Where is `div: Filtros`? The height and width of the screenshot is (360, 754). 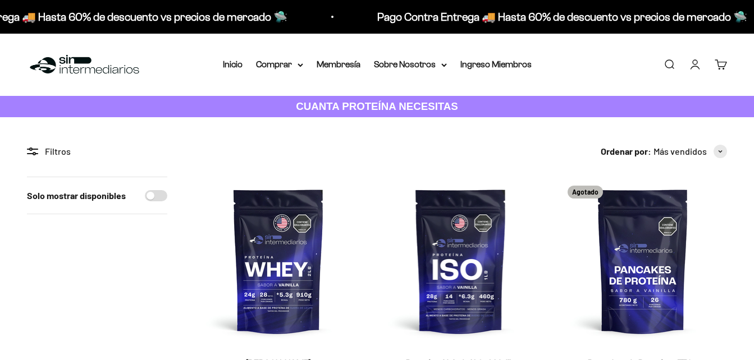
div: Filtros is located at coordinates (97, 152).